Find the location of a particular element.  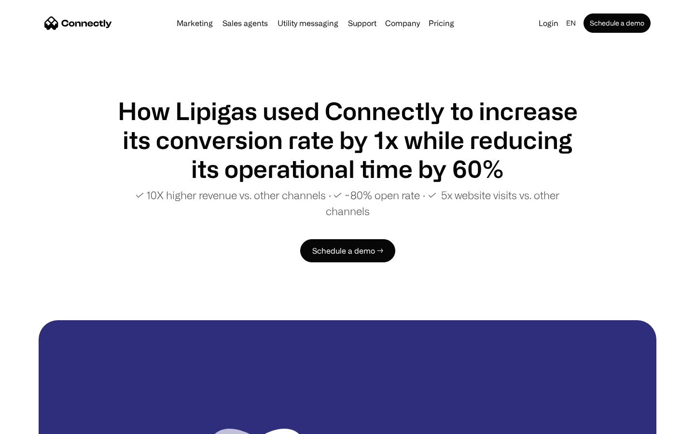

aside: Language selected: English is located at coordinates (34, 424).